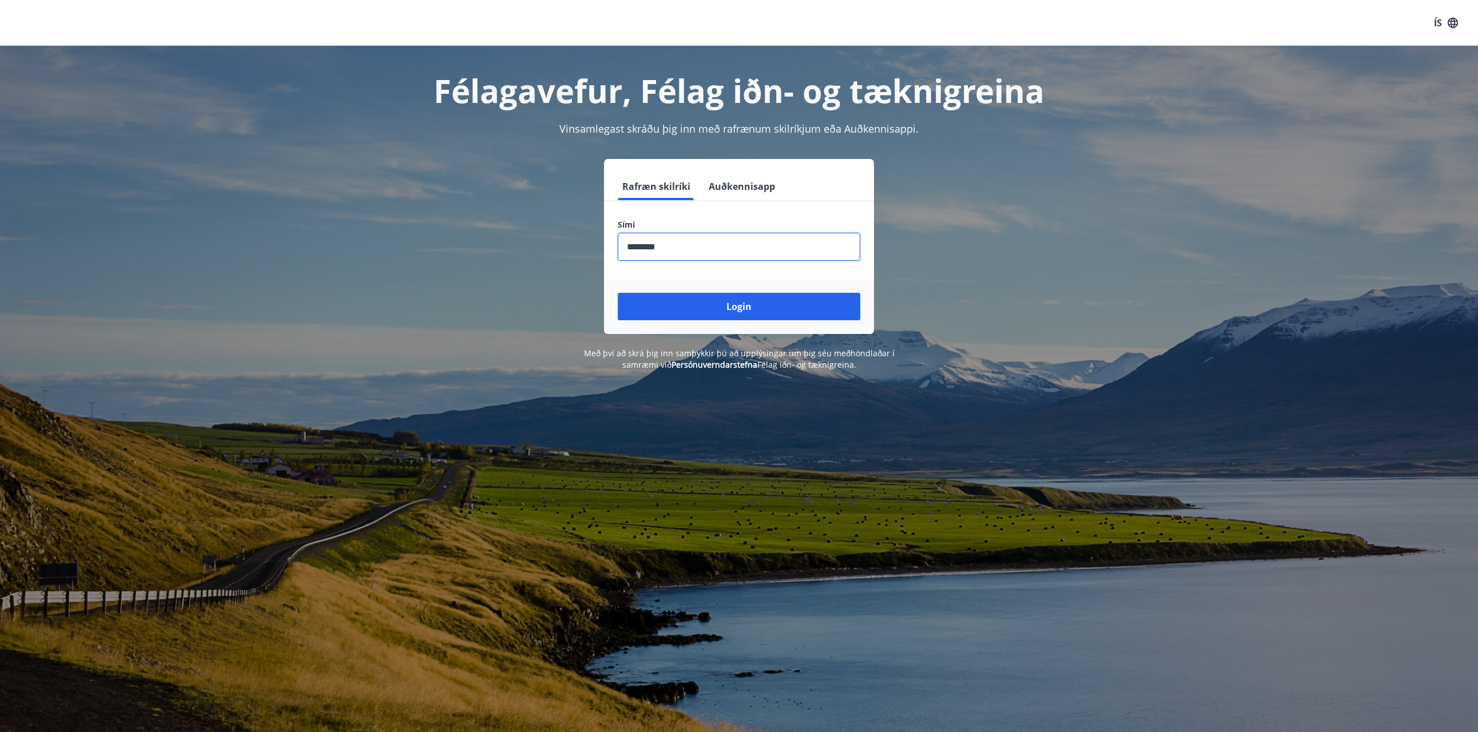 Image resolution: width=1478 pixels, height=732 pixels. I want to click on button: Login, so click(739, 307).